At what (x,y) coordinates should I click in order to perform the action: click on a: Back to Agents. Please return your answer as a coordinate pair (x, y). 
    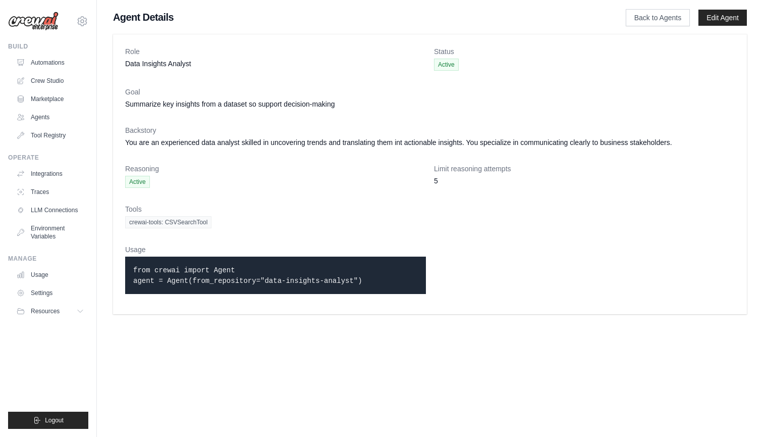
    Looking at the image, I should click on (658, 18).